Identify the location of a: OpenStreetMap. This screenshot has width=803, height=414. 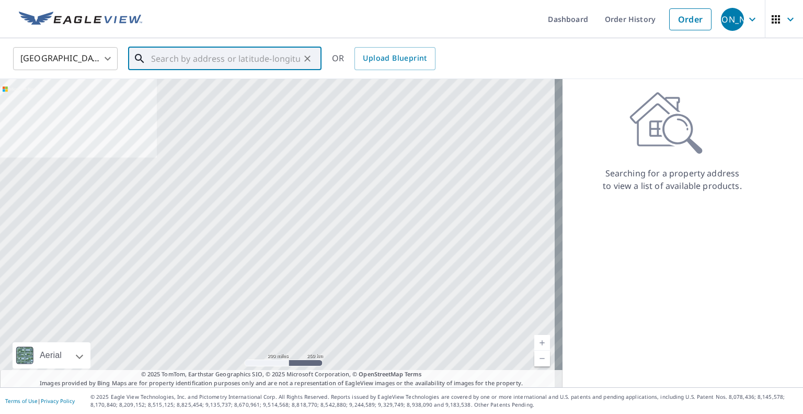
(381, 373).